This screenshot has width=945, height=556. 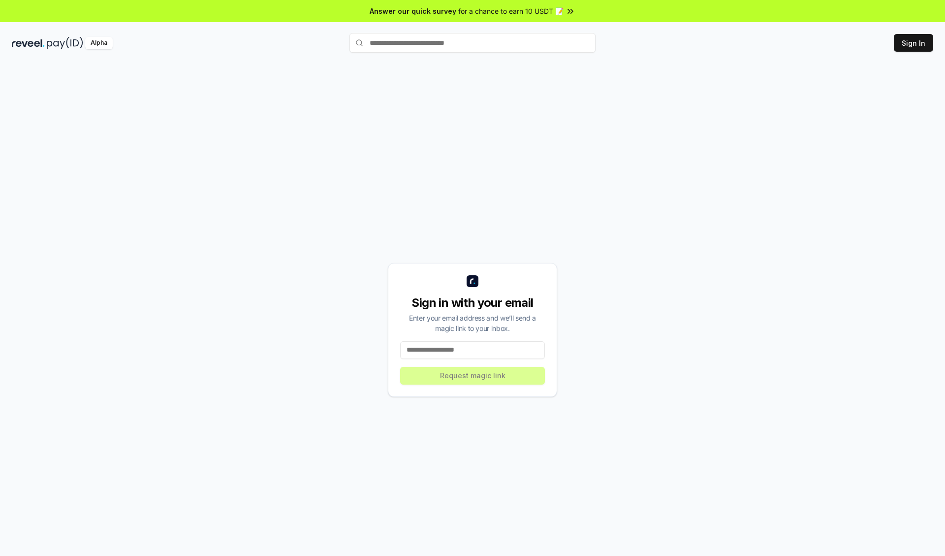 What do you see at coordinates (99, 43) in the screenshot?
I see `div: Alpha` at bounding box center [99, 43].